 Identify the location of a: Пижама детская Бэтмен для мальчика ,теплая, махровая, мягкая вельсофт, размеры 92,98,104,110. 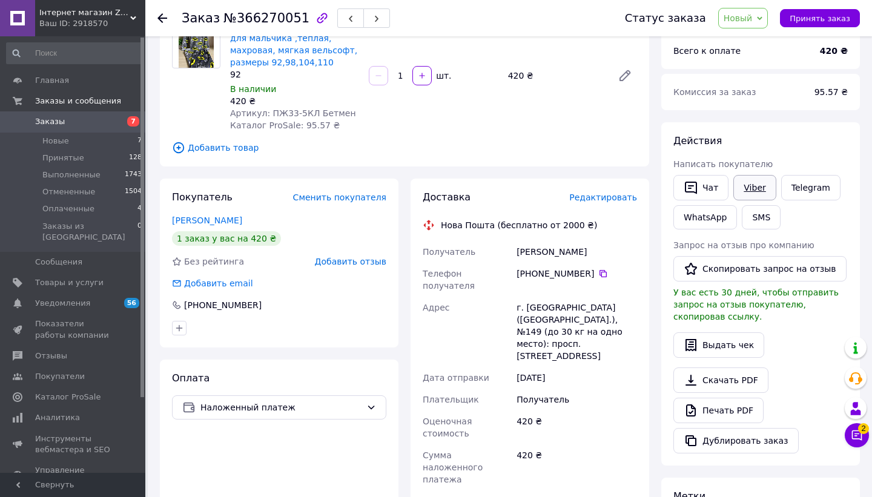
(294, 44).